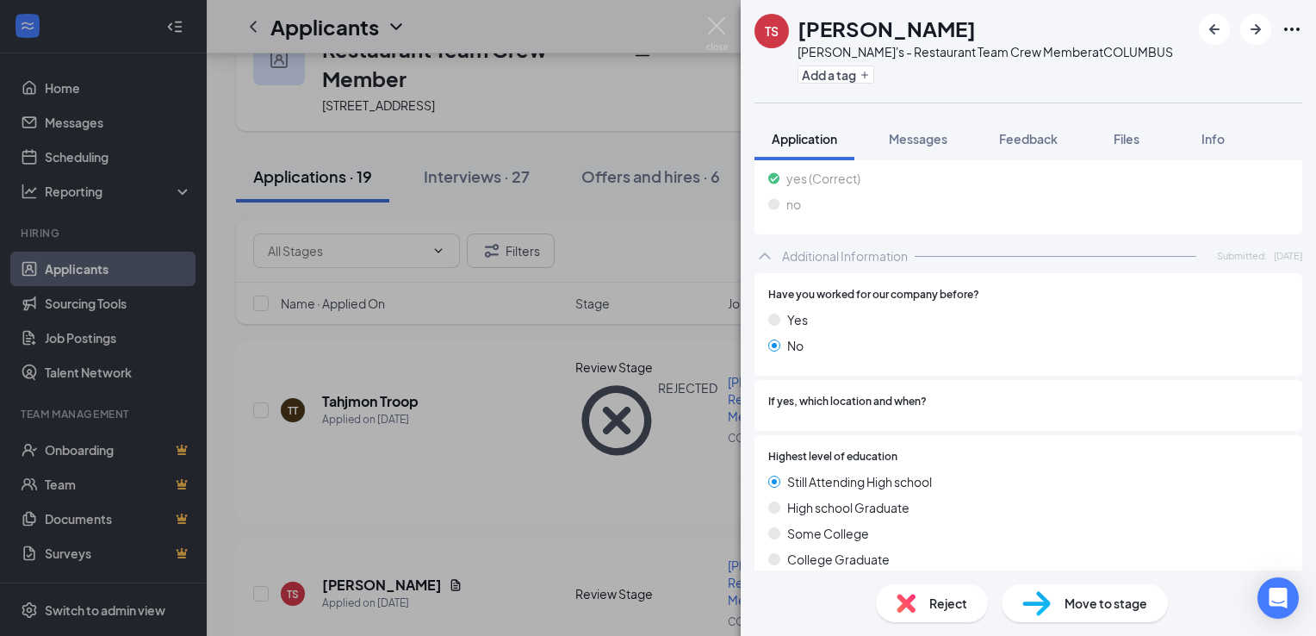 The height and width of the screenshot is (636, 1316). What do you see at coordinates (847, 401) in the screenshot?
I see `span: If yes, which location and when?` at bounding box center [847, 401].